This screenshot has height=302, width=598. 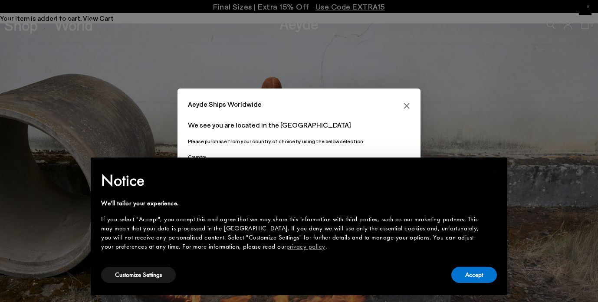 I want to click on h2: Notice, so click(x=292, y=180).